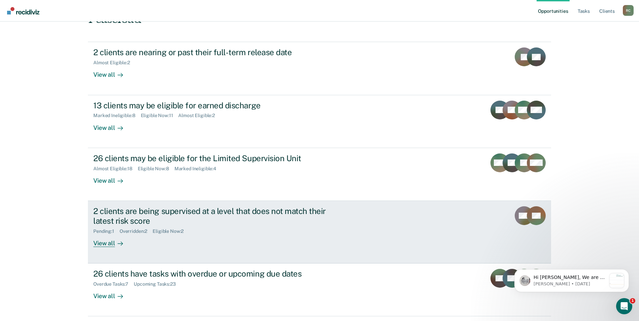 Image resolution: width=639 pixels, height=321 pixels. Describe the element at coordinates (157, 284) in the screenshot. I see `div: Upcoming Tasks : 23` at that location.